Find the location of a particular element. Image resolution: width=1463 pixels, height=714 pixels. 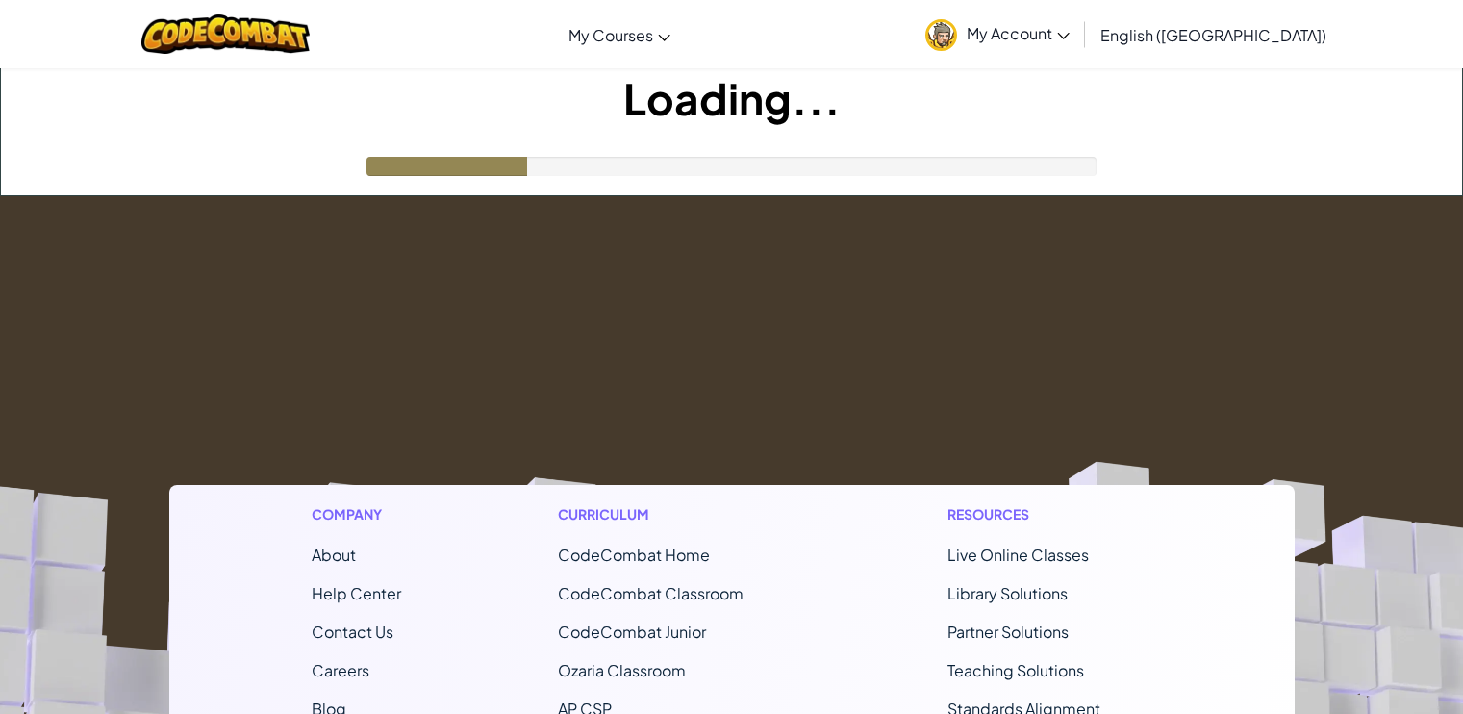

a: Partner Solutions is located at coordinates (1008, 631).